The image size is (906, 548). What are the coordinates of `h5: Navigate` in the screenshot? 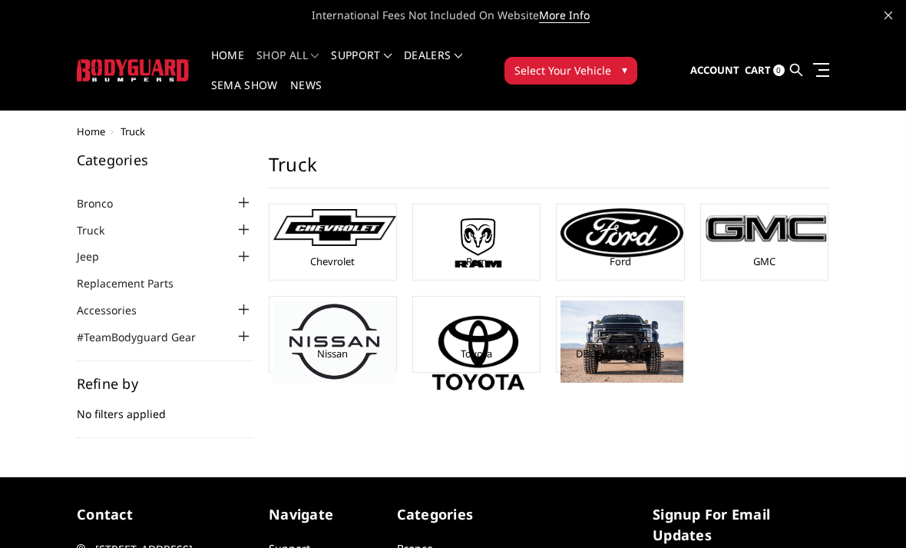 It's located at (325, 514).